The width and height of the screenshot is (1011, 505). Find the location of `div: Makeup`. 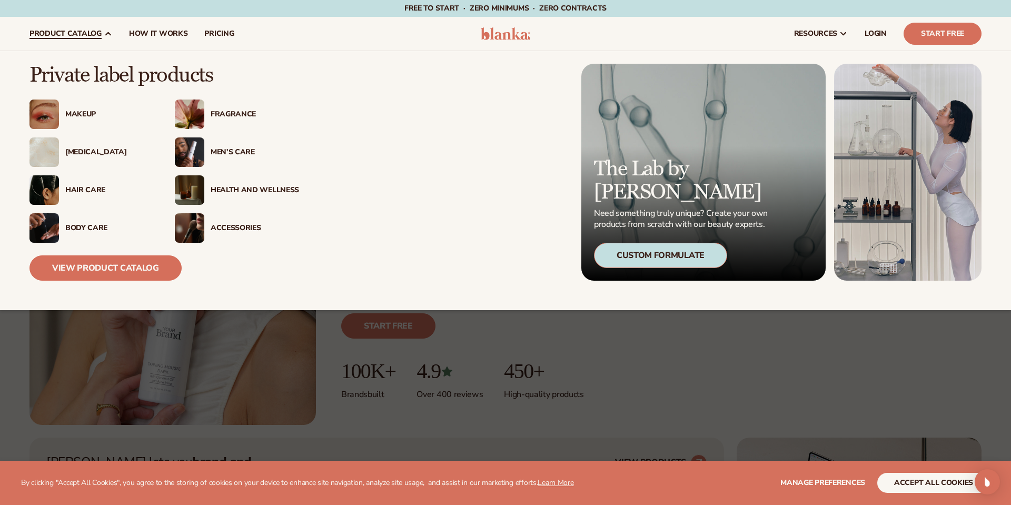

div: Makeup is located at coordinates (110, 114).